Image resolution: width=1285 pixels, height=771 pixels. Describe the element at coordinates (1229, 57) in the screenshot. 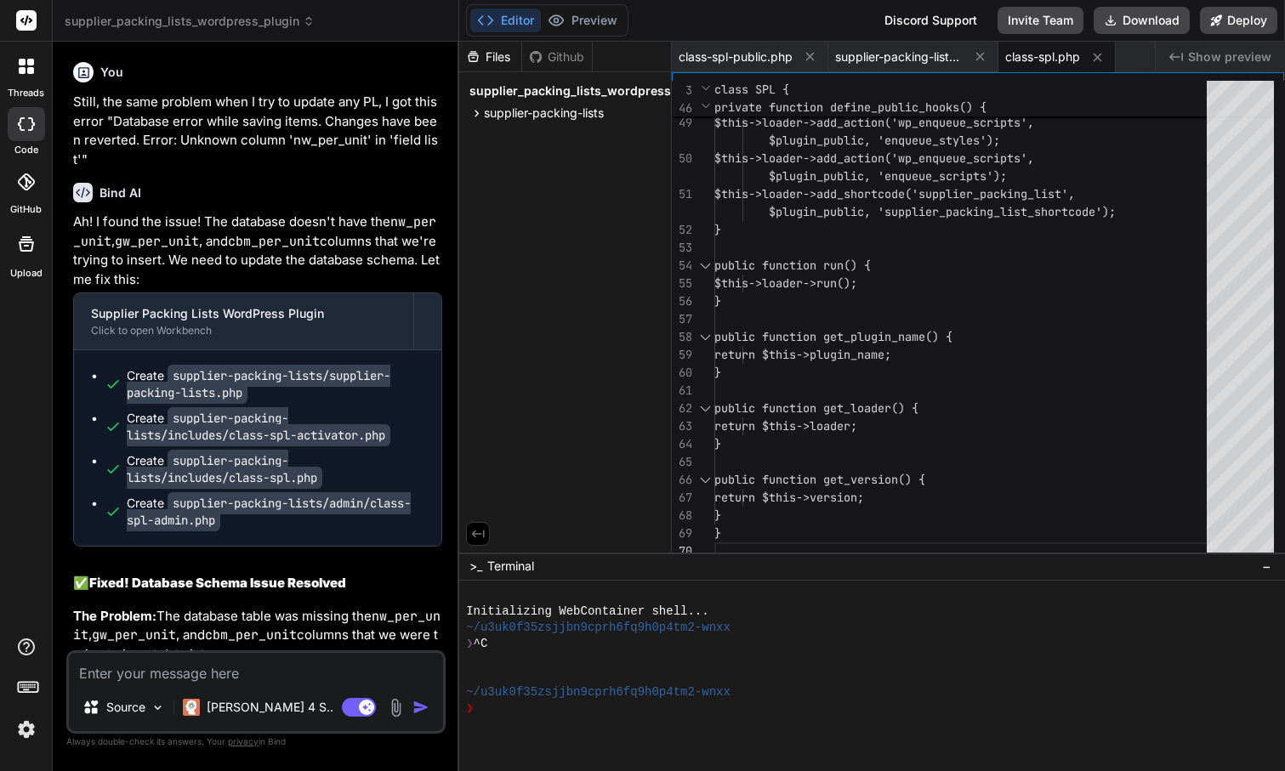

I see `span: Show preview` at that location.